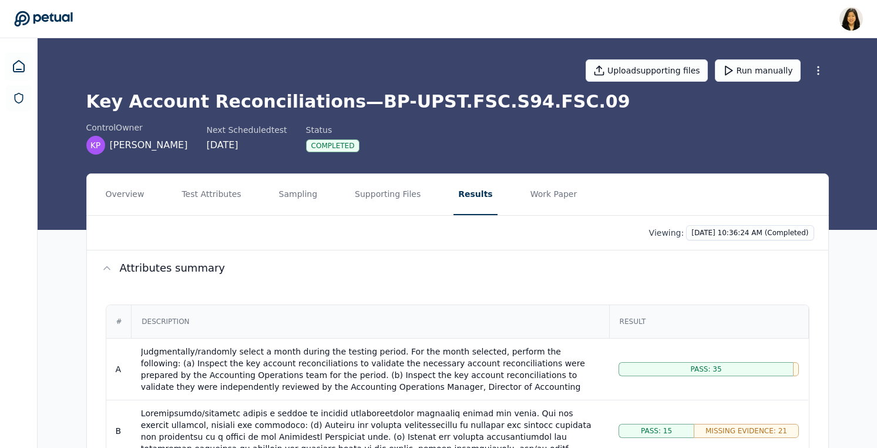 The height and width of the screenshot is (448, 877). Describe the element at coordinates (709, 321) in the screenshot. I see `div: Result` at that location.